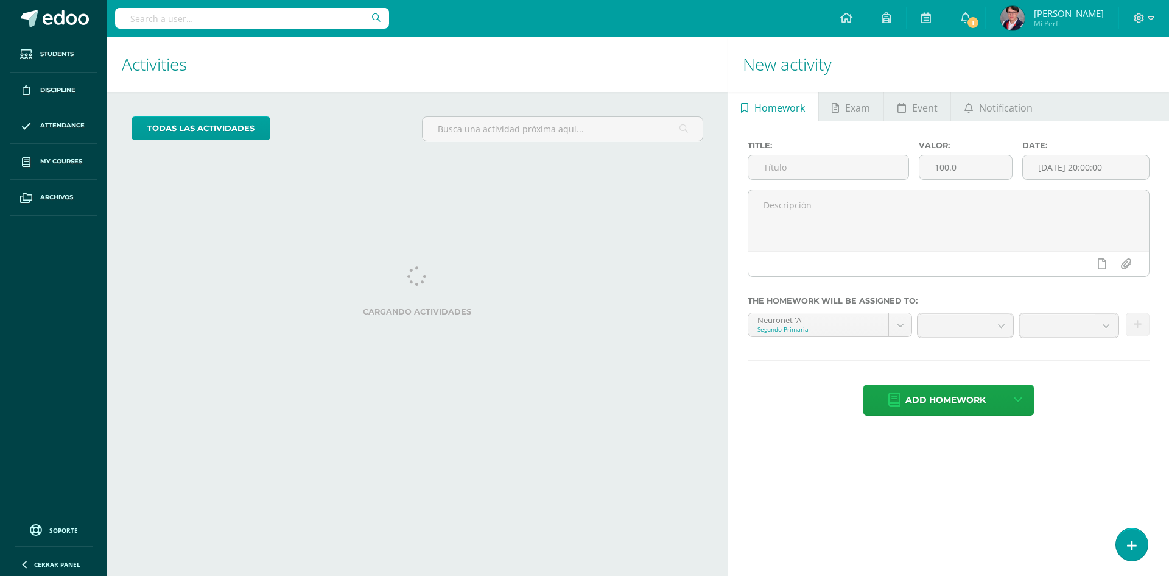  What do you see at coordinates (57, 54) in the screenshot?
I see `span: Students` at bounding box center [57, 54].